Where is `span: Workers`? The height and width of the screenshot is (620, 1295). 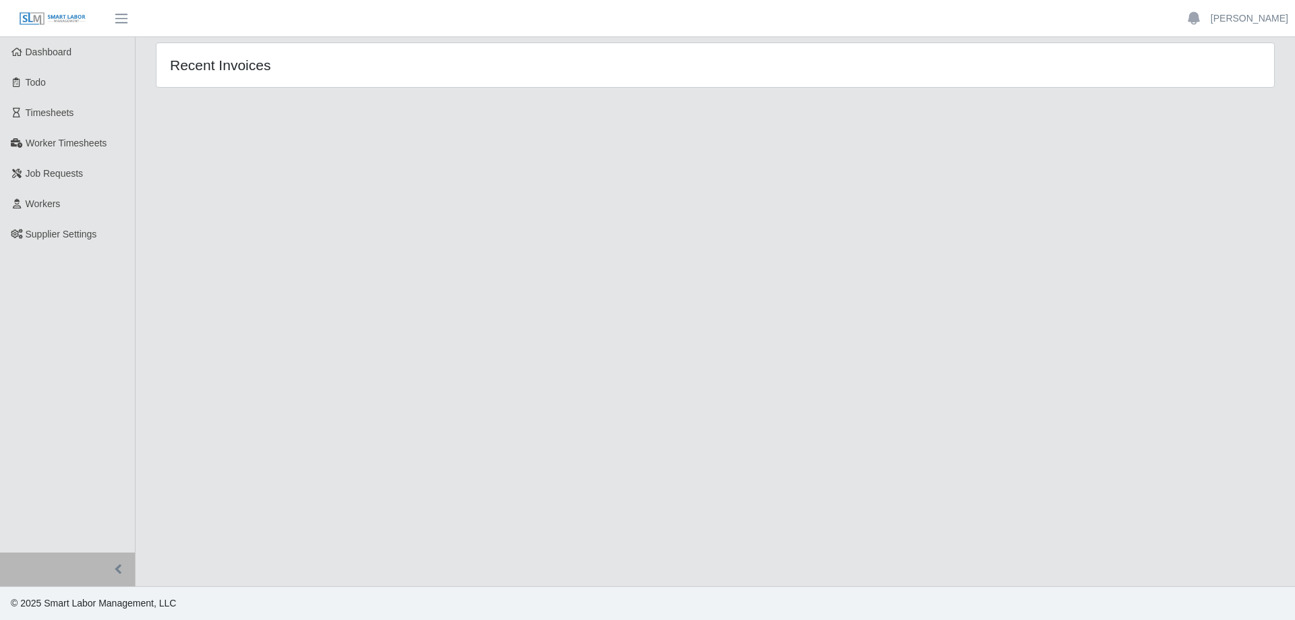 span: Workers is located at coordinates (43, 204).